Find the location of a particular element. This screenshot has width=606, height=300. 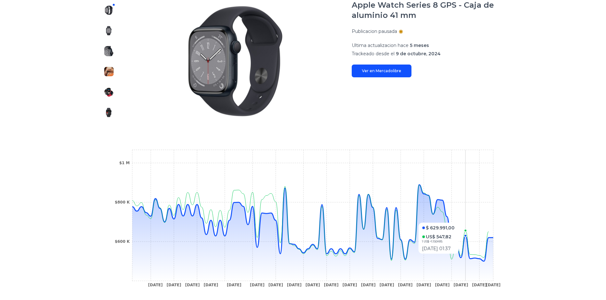

span: Ultima actualizacion hace is located at coordinates (380, 45).